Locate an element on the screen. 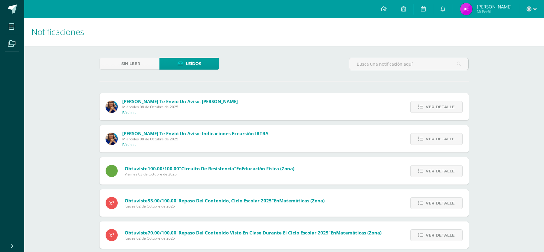 The width and height of the screenshot is (544, 252). span: "Circuito de resistencia" is located at coordinates (207, 168).